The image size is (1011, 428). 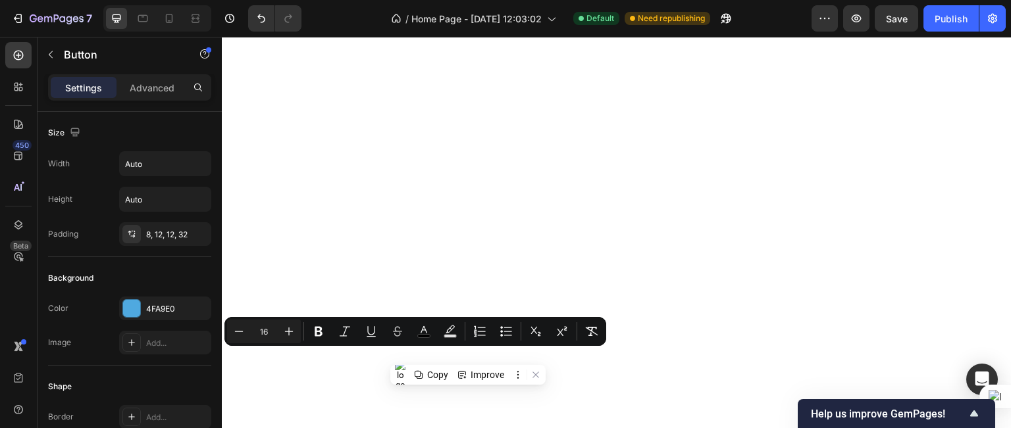 I want to click on p: Advanced, so click(x=152, y=88).